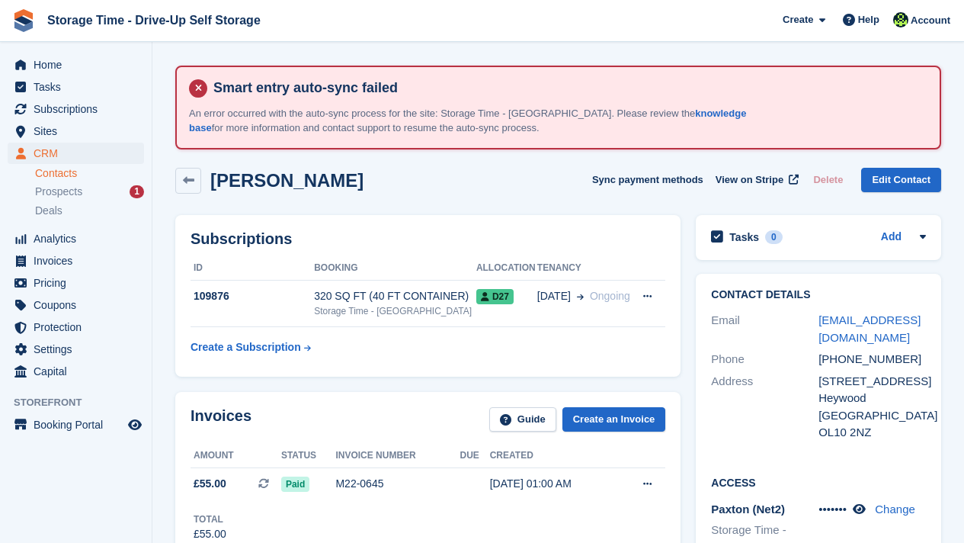 This screenshot has width=964, height=543. What do you see at coordinates (79, 239) in the screenshot?
I see `span: Analytics` at bounding box center [79, 239].